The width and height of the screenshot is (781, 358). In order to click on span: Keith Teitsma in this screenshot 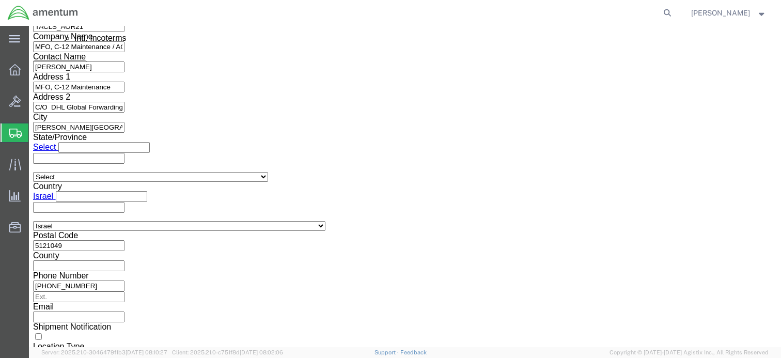, I will do `click(720, 13)`.